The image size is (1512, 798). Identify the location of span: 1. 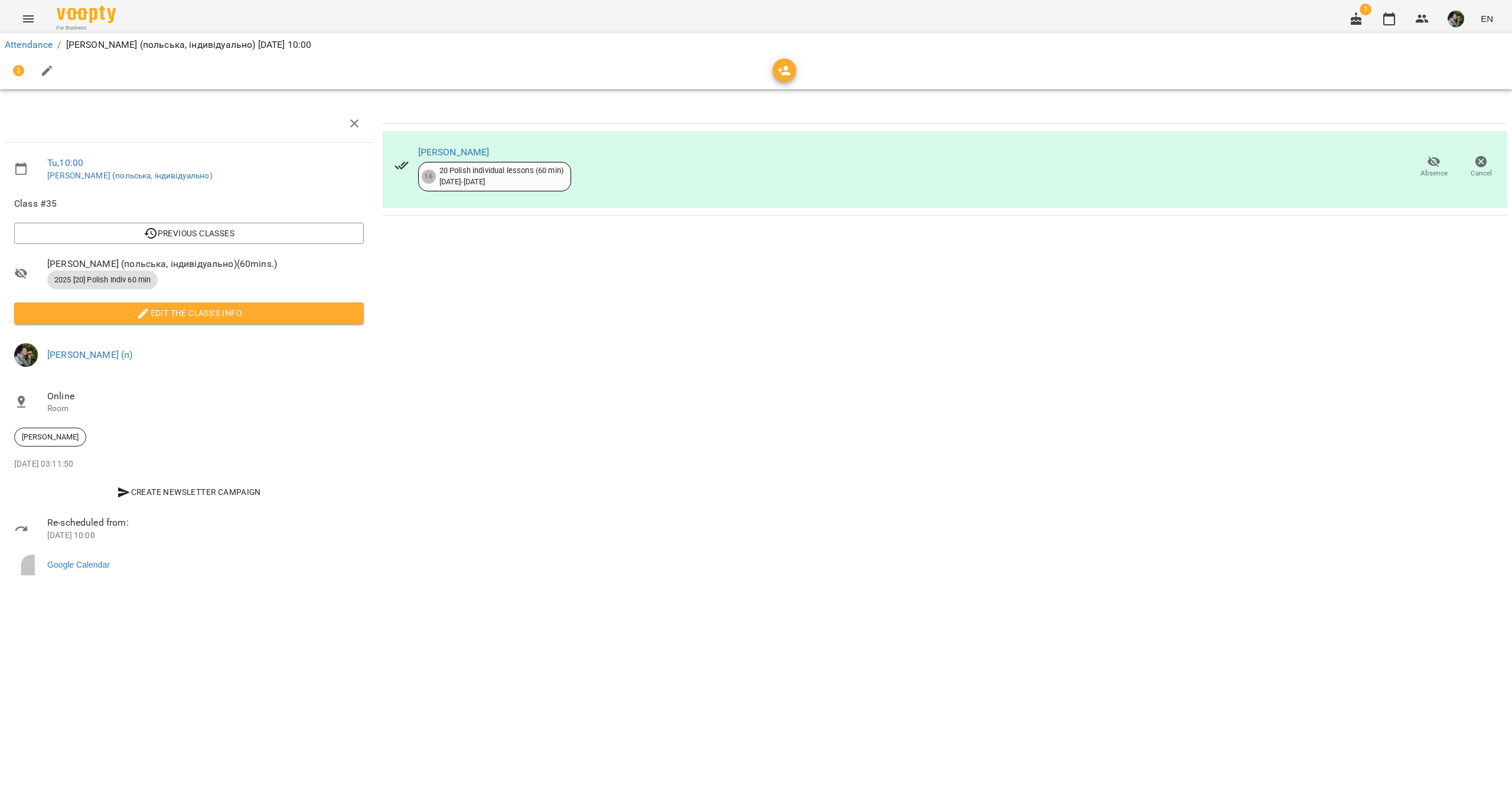
(1365, 10).